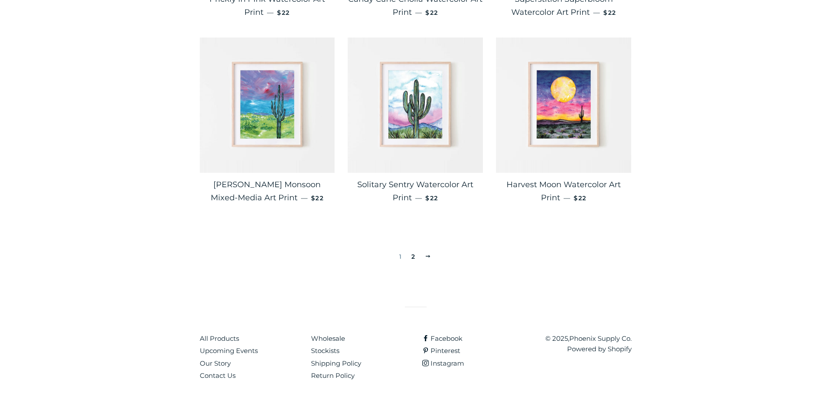  Describe the element at coordinates (563, 105) in the screenshot. I see `a: Harvest Moon Watercolor Art Print` at that location.